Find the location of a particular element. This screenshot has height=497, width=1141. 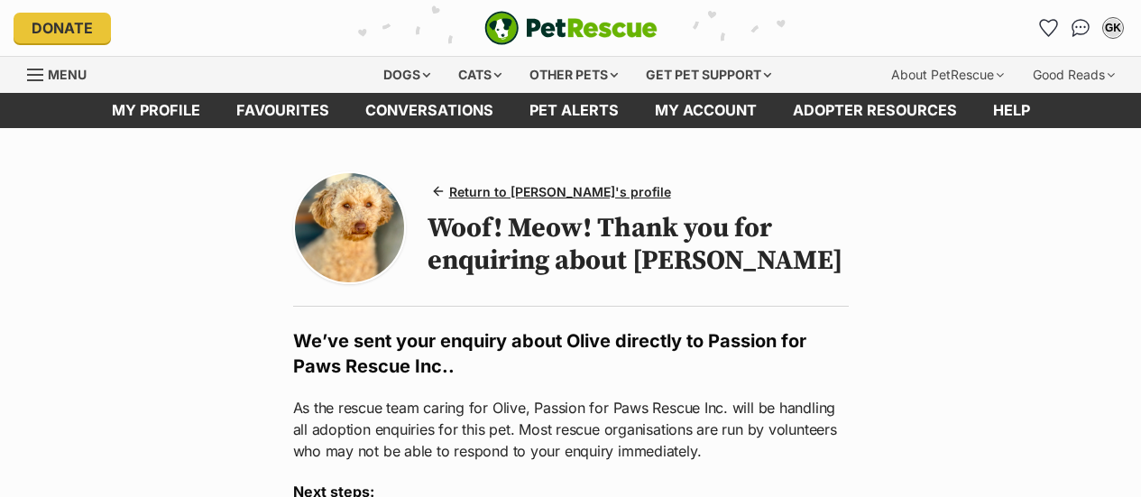

img: logo-e224e6f780fb5917bec1dbf3a21bbac754714ae5b6737aabdf751b685950b380.svg is located at coordinates (571, 28).